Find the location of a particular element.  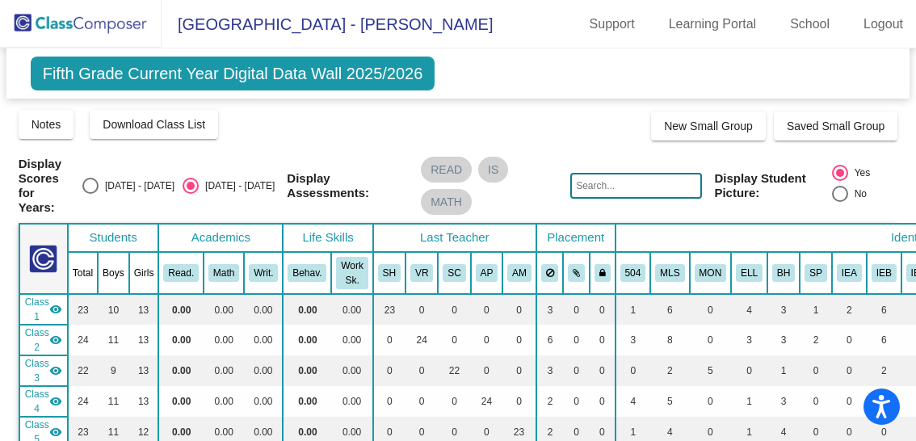

div: Yes is located at coordinates (859, 173).